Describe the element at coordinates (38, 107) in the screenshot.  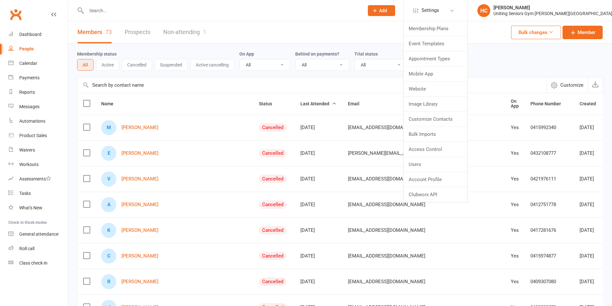
I see `a: Messages` at that location.